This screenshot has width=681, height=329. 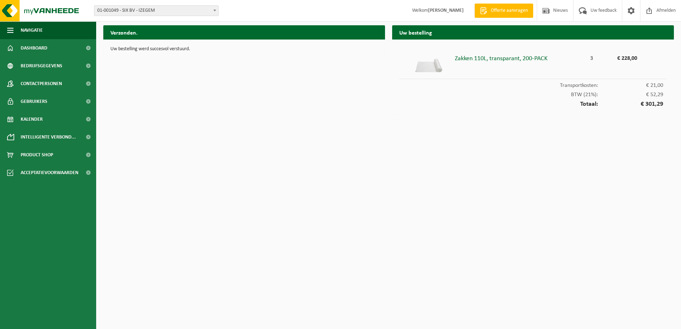 I want to click on div: 3, so click(x=591, y=57).